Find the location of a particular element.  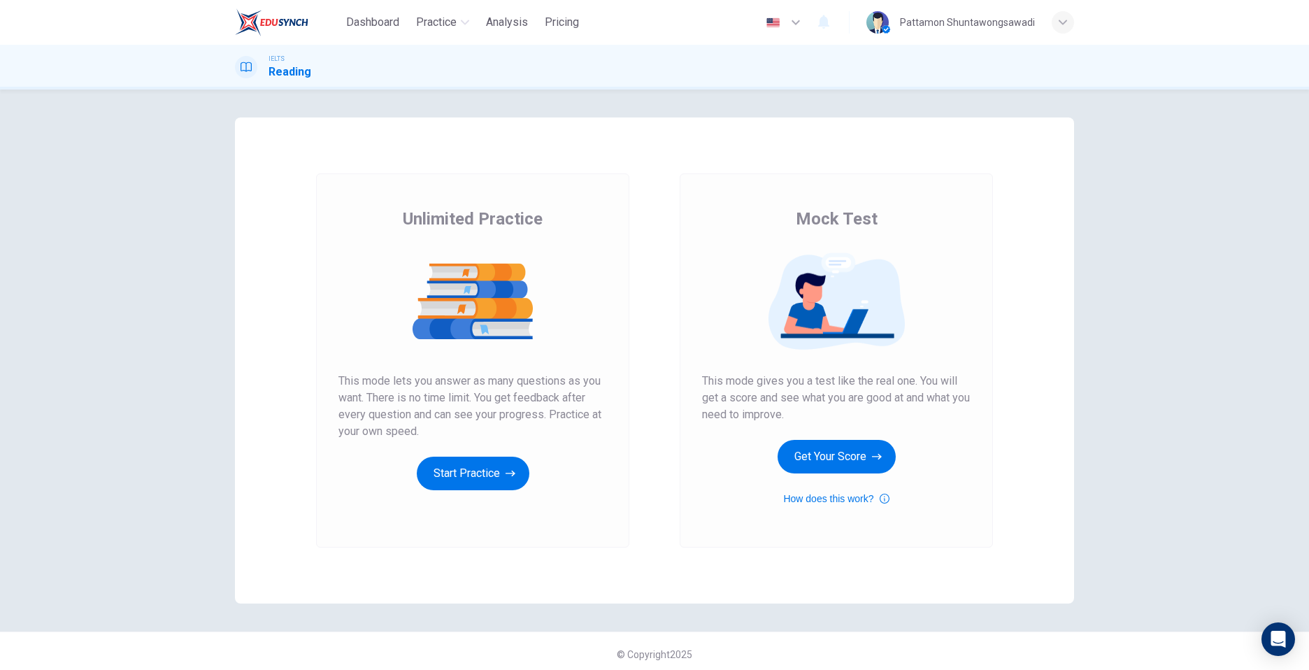

a: EduSynch logo is located at coordinates (287, 22).